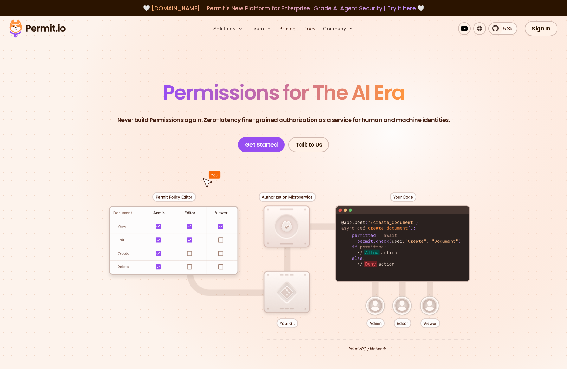  What do you see at coordinates (503, 29) in the screenshot?
I see `a: 5.3k` at bounding box center [503, 29].